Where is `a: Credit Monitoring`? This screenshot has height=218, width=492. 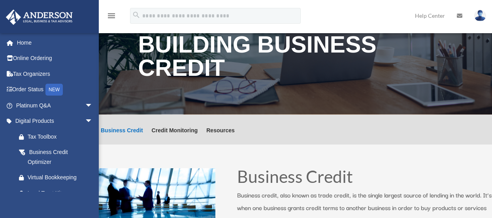 a: Credit Monitoring is located at coordinates (175, 136).